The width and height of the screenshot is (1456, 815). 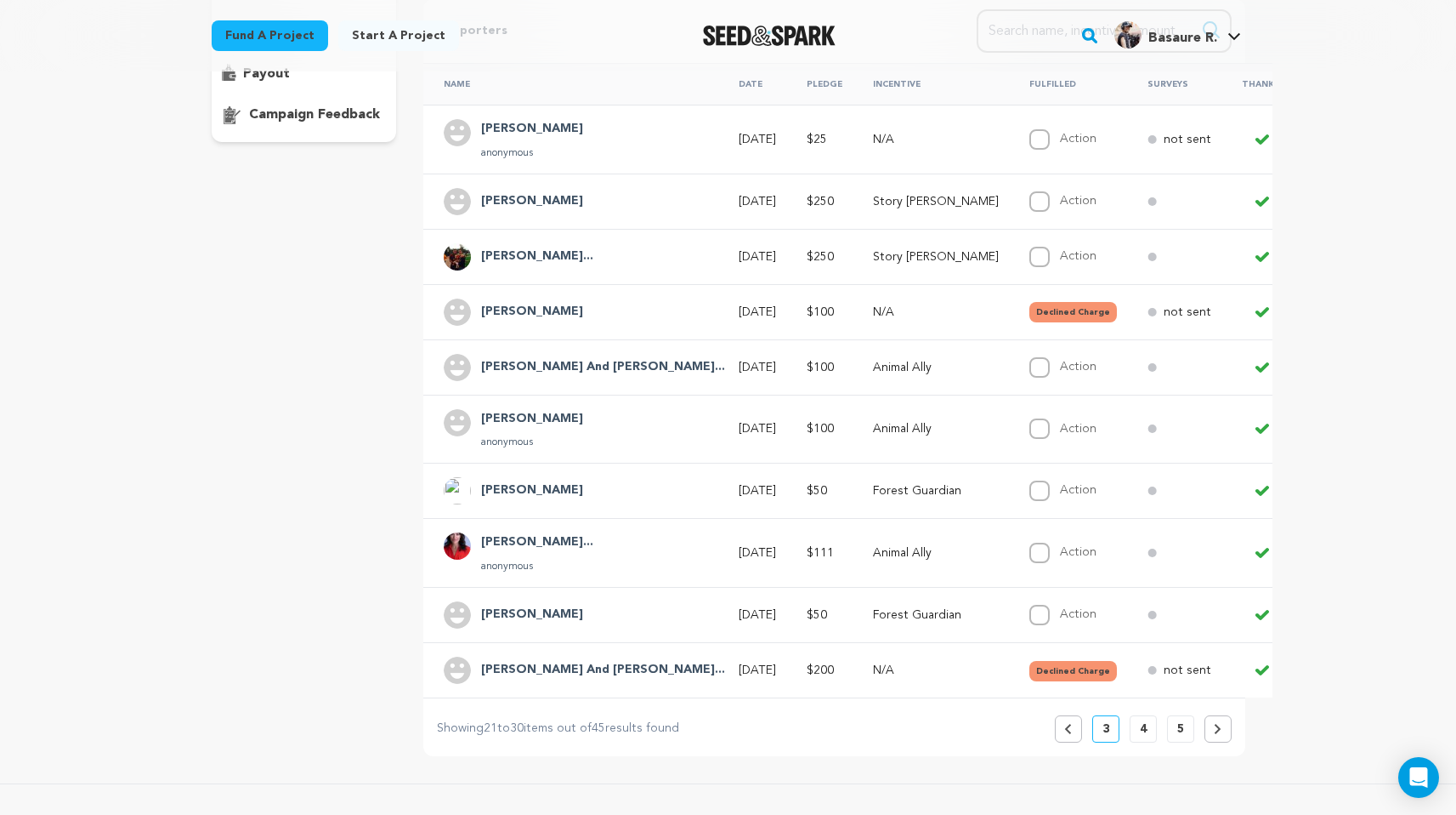 What do you see at coordinates (821, 553) in the screenshot?
I see `span: $111` at bounding box center [821, 553].